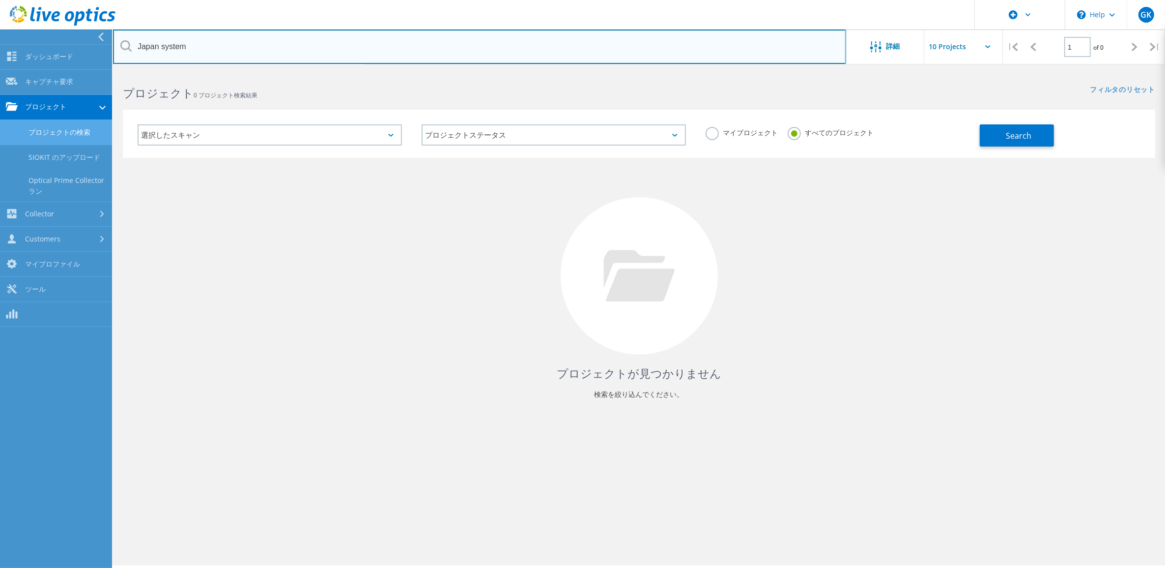  Describe the element at coordinates (1017, 135) in the screenshot. I see `button: Search` at that location.